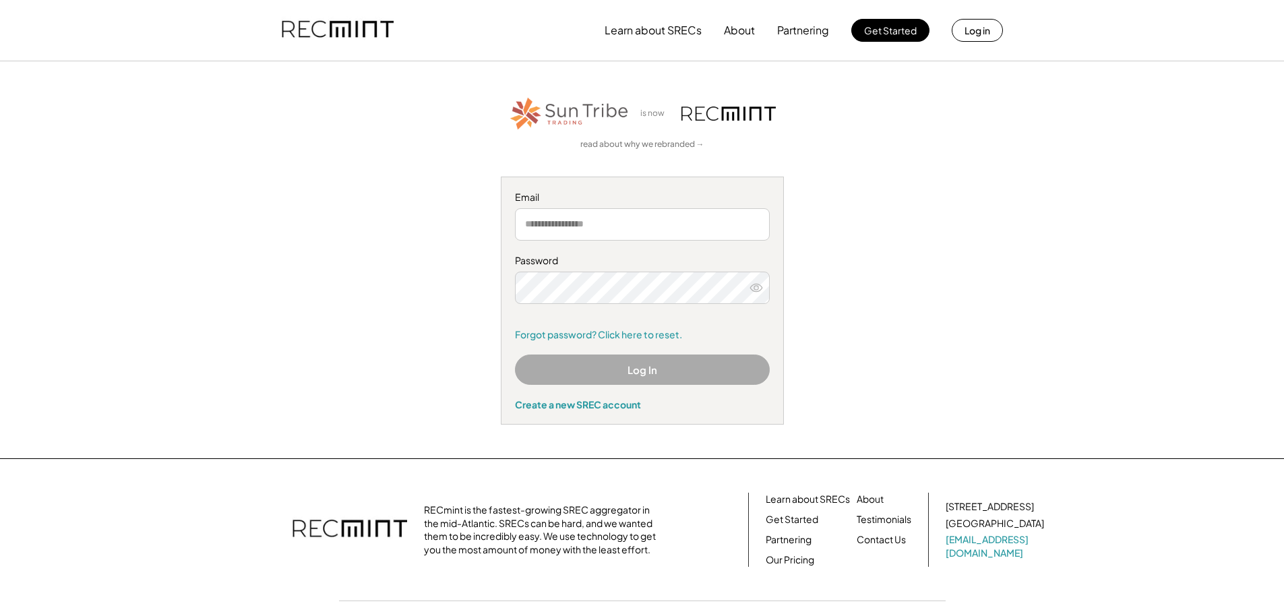 This screenshot has height=614, width=1284. Describe the element at coordinates (884, 520) in the screenshot. I see `a: Testimonials` at that location.